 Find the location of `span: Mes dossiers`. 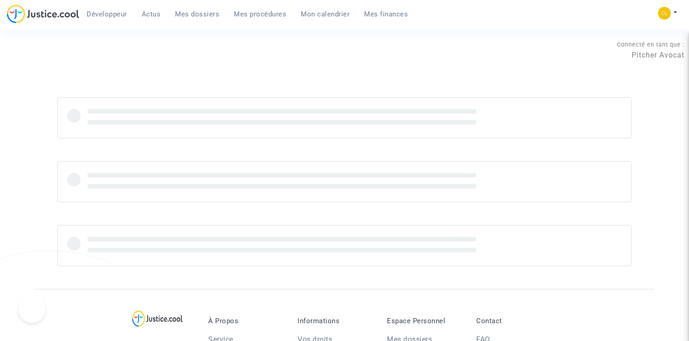

span: Mes dossiers is located at coordinates (197, 14).